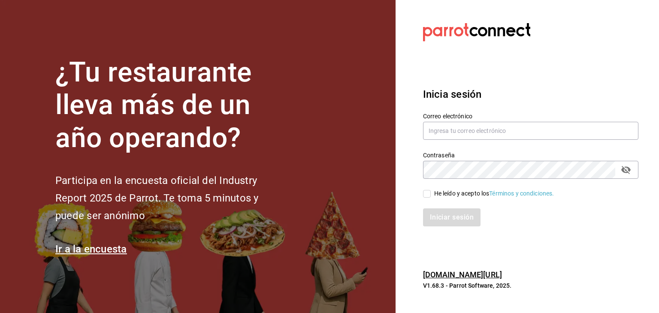 The width and height of the screenshot is (659, 313). What do you see at coordinates (171, 106) in the screenshot?
I see `h1: ¿Tu restaurante lleva más de un año operando?` at bounding box center [171, 106].